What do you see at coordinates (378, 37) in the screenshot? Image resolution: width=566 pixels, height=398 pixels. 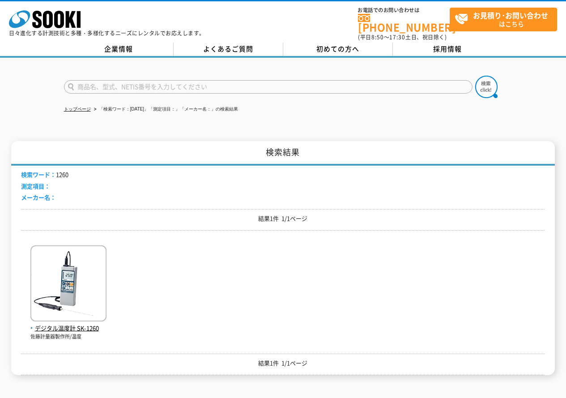 I see `span: 8:50` at bounding box center [378, 37].